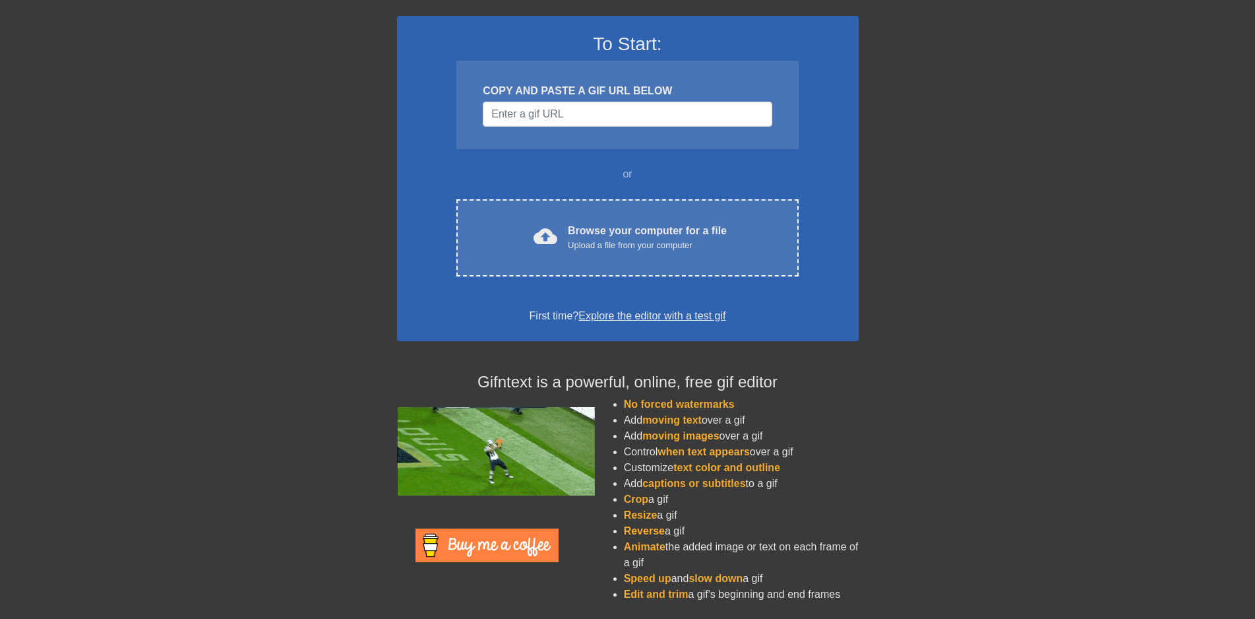 The width and height of the screenshot is (1255, 619). Describe the element at coordinates (628, 44) in the screenshot. I see `h3: To Start:` at that location.